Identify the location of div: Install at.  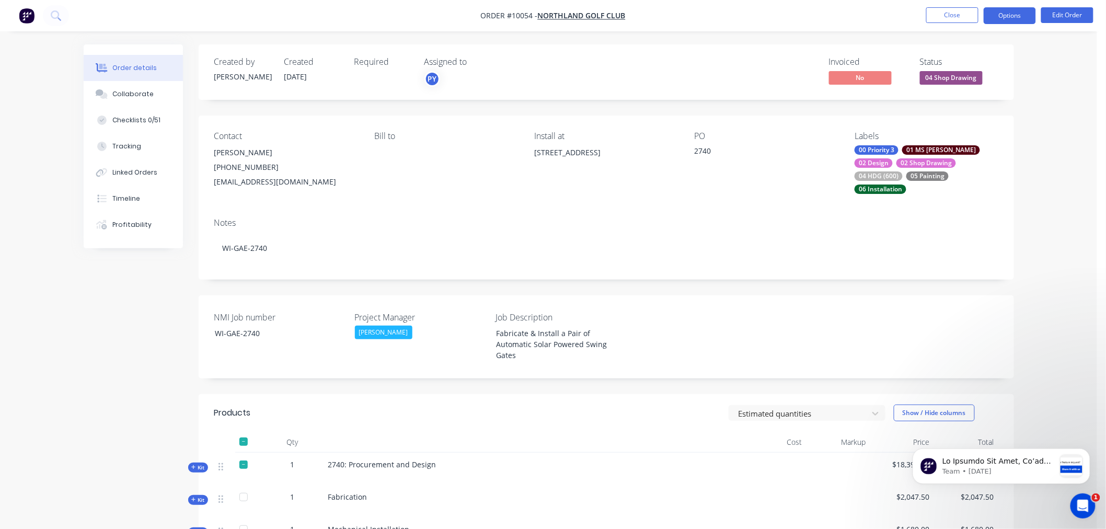
(606, 136).